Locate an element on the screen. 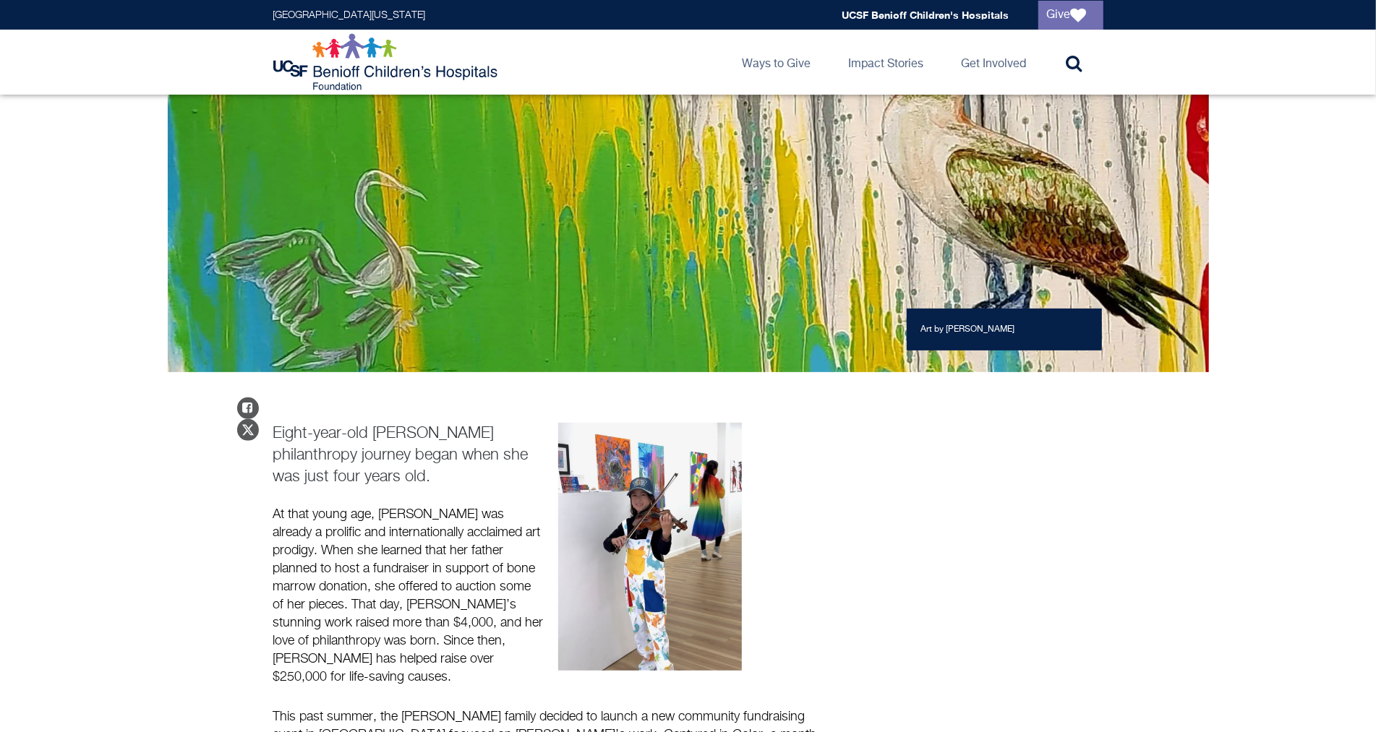 The height and width of the screenshot is (732, 1376). img: Logo for UCSF Benioff Children's Hospitals Foundation is located at coordinates (387, 62).